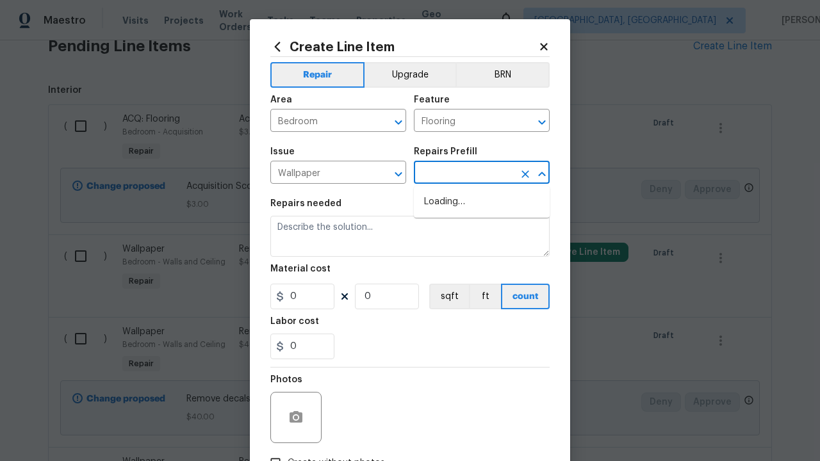 This screenshot has height=461, width=820. I want to click on h5: Issue, so click(283, 152).